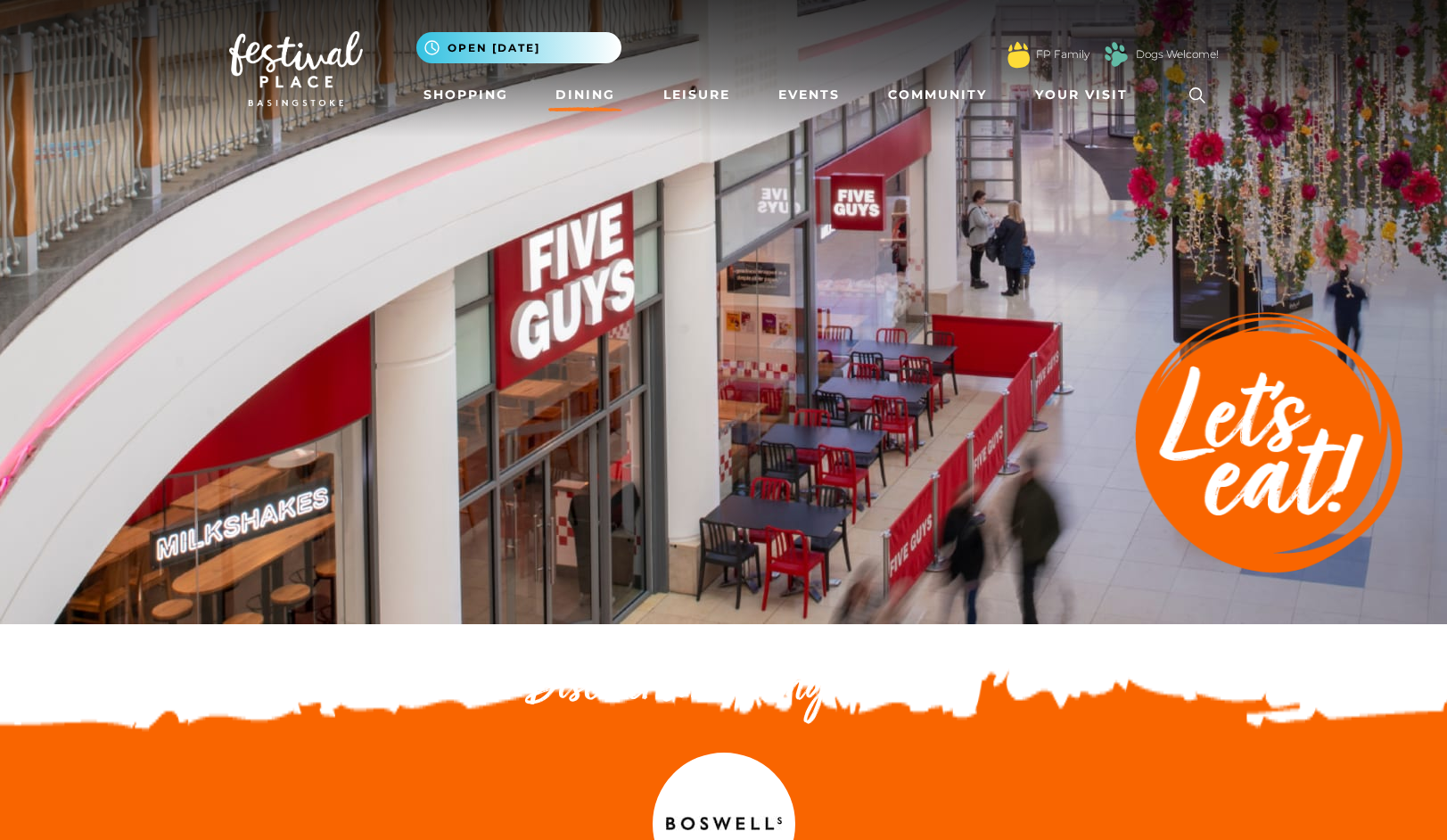 This screenshot has height=840, width=1447. Describe the element at coordinates (1177, 55) in the screenshot. I see `a: Dogs Welcome!` at that location.